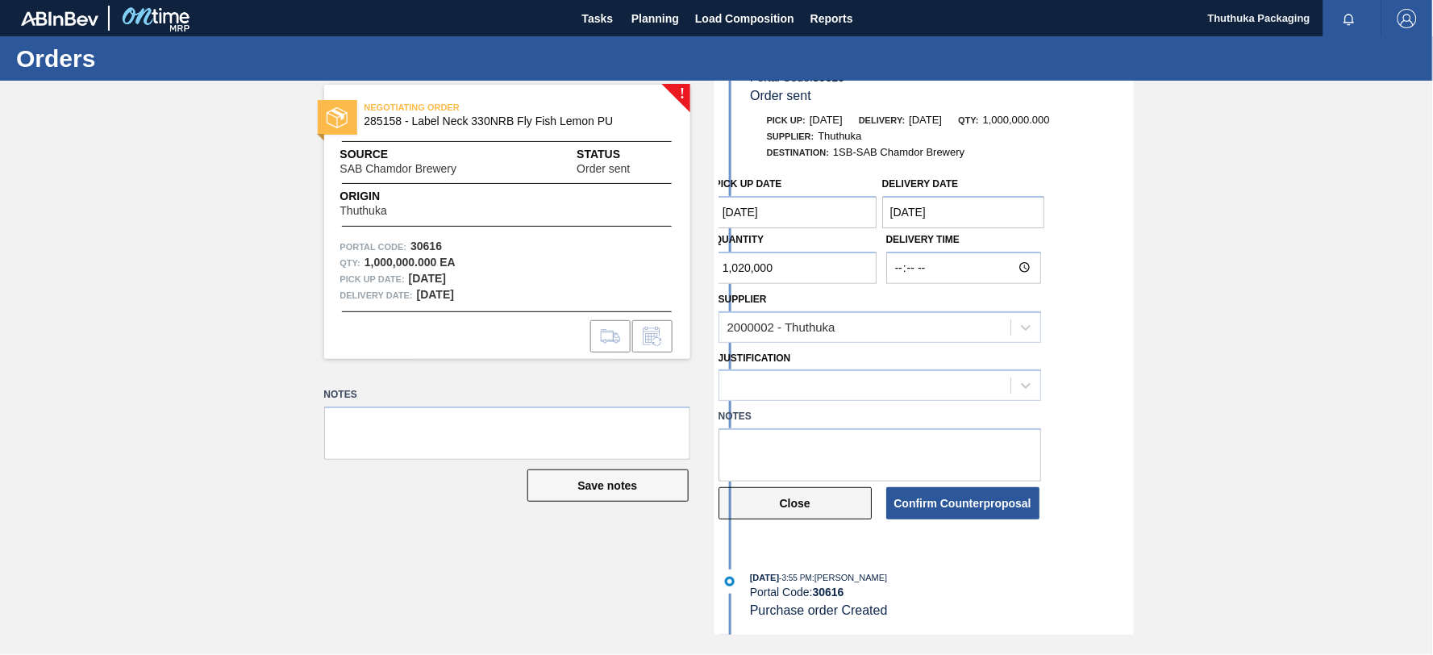 This screenshot has width=1433, height=655. Describe the element at coordinates (730, 582) in the screenshot. I see `img: atual` at that location.